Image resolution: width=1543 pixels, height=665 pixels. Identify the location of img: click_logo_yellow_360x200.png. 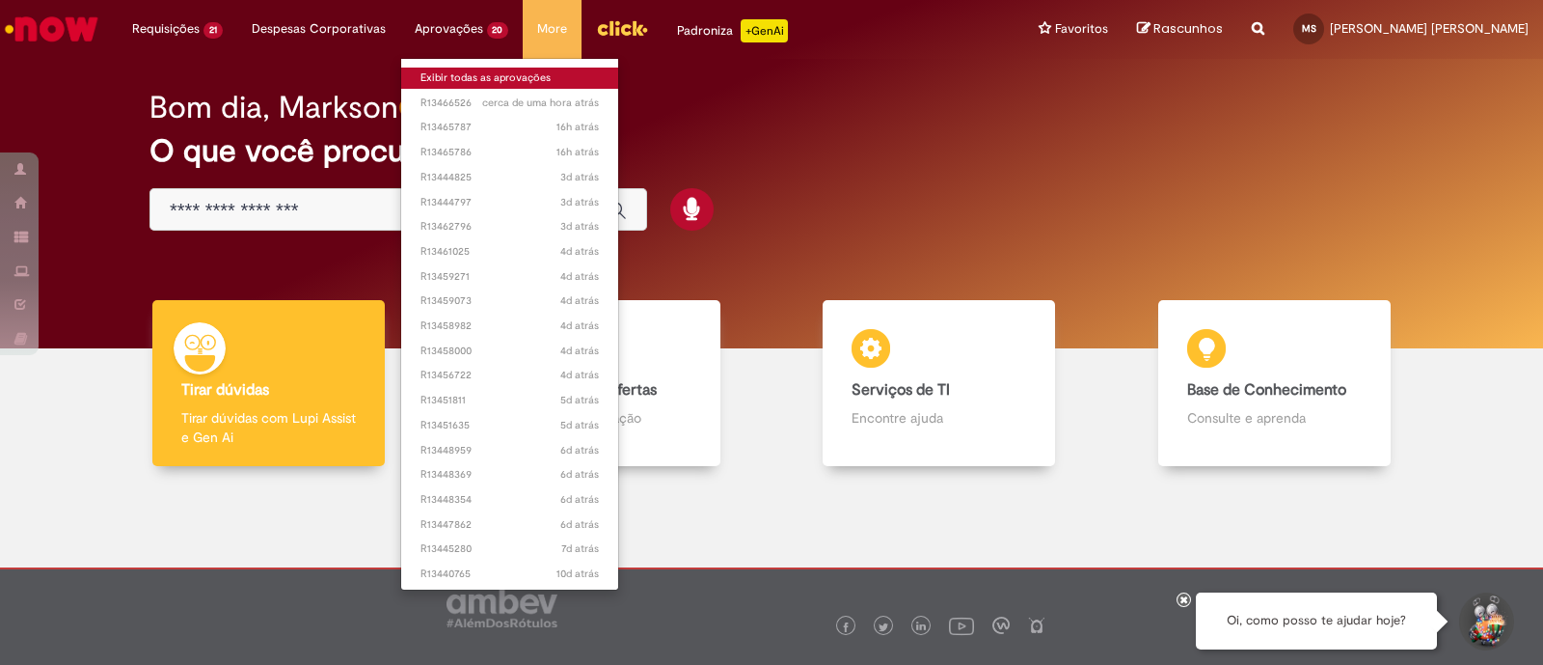
(622, 28).